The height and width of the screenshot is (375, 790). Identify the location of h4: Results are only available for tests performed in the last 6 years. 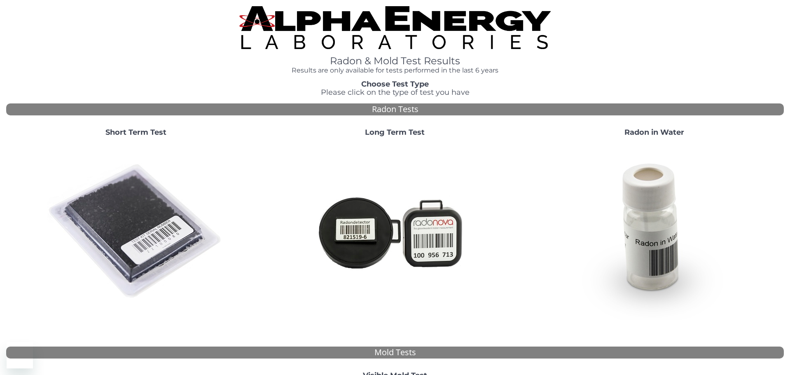
(395, 70).